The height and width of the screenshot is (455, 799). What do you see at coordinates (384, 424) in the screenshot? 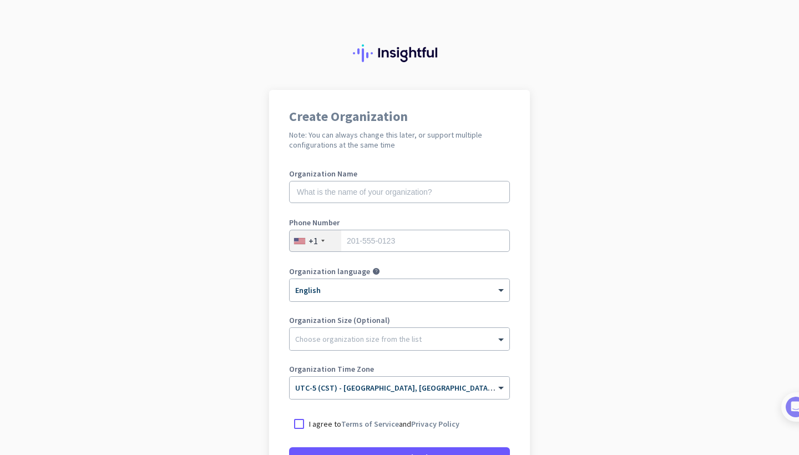
I see `p: I agree to and` at bounding box center [384, 424].